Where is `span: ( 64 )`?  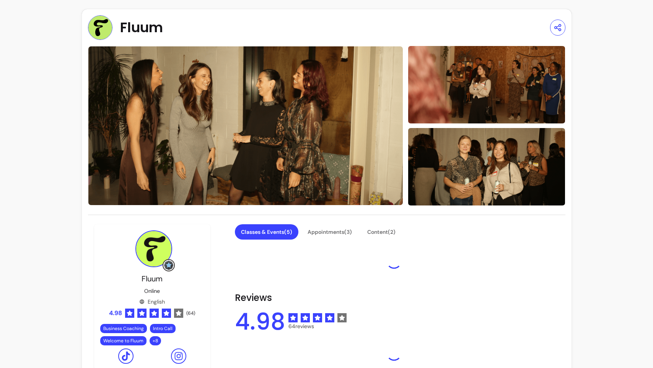 span: ( 64 ) is located at coordinates (191, 313).